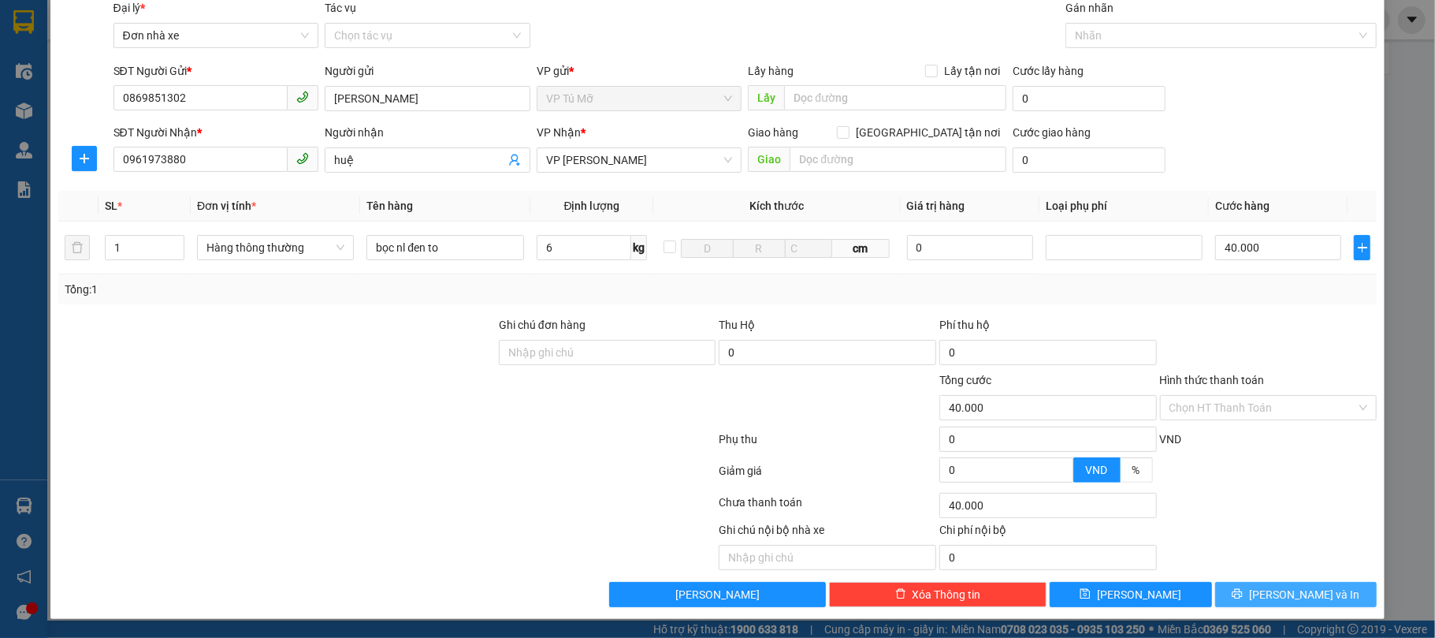 The image size is (1435, 638). I want to click on span: Lấy tận nơi, so click(972, 71).